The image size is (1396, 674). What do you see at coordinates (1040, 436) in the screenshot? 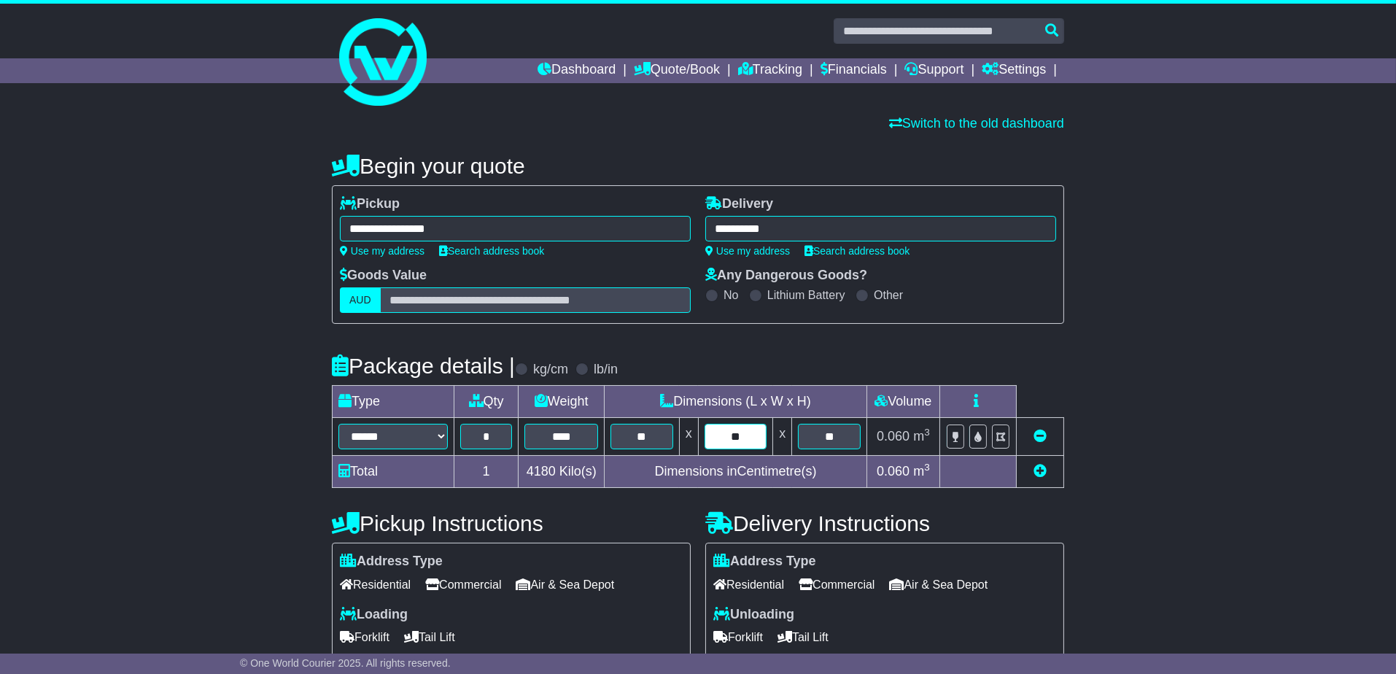
I see `a: Remove this item` at bounding box center [1040, 436].